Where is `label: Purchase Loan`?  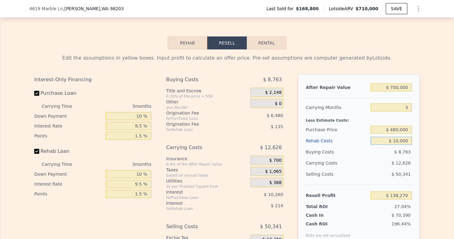
label: Purchase Loan is located at coordinates (69, 93).